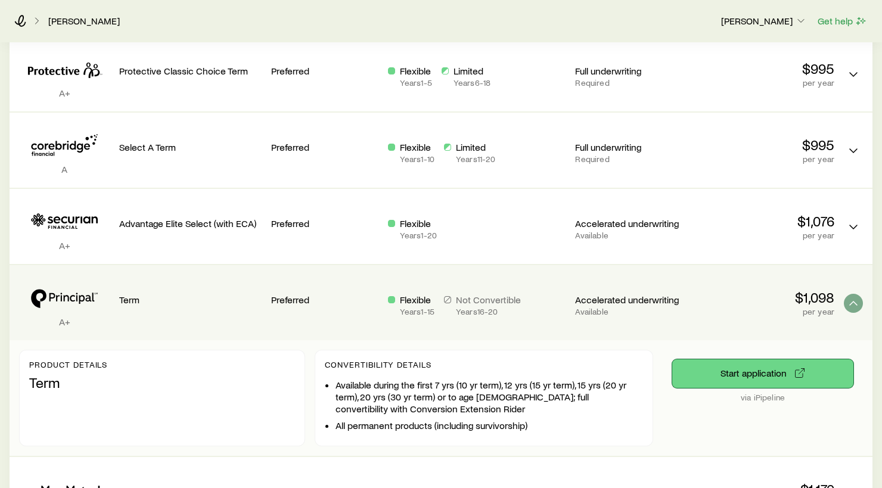 The image size is (882, 488). Describe the element at coordinates (190, 71) in the screenshot. I see `p: Protective Classic Choice Term` at that location.